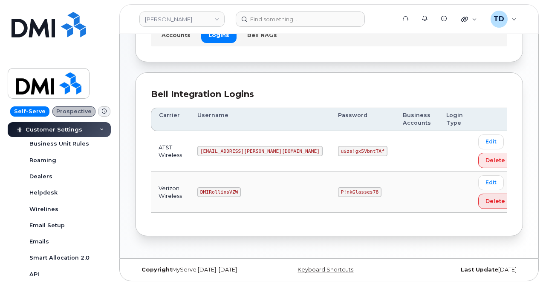 This screenshot has width=543, height=283. What do you see at coordinates (219, 193) in the screenshot?
I see `code: DMIRollinsVZW` at bounding box center [219, 193].